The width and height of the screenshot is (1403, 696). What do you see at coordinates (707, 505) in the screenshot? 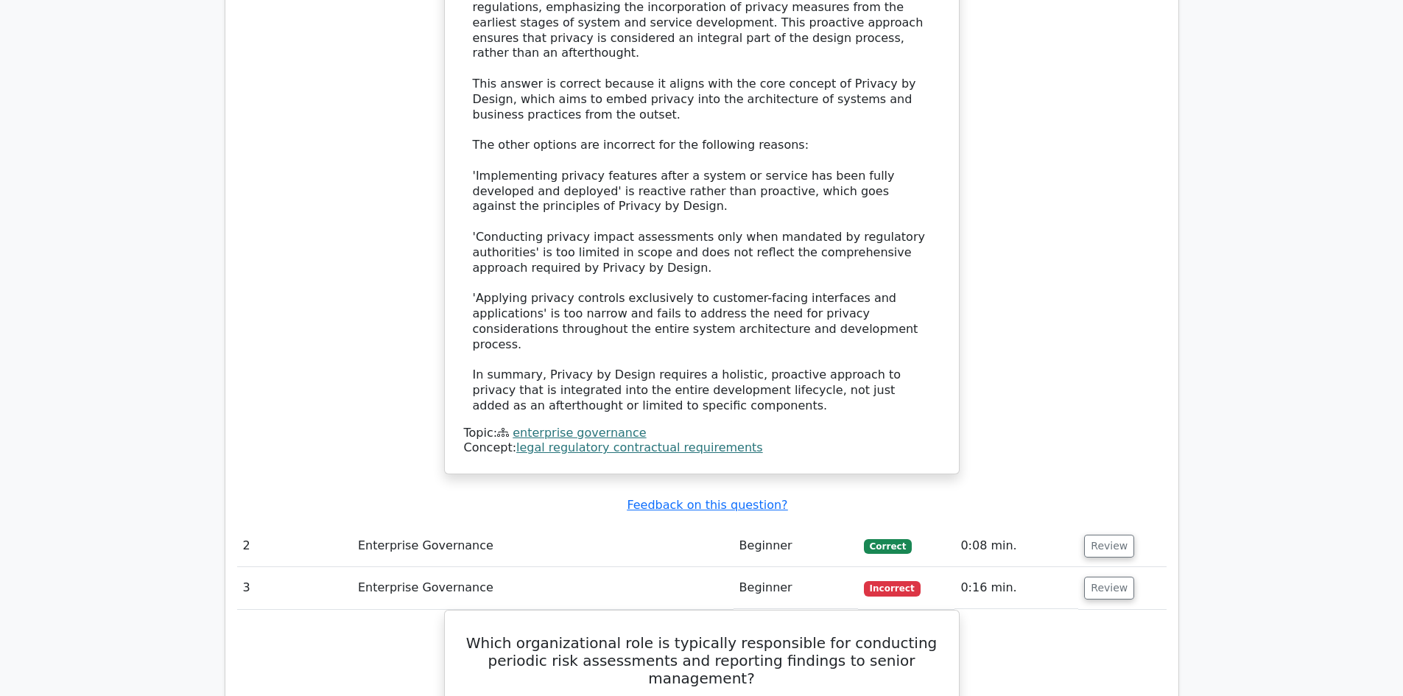
I see `a: Feedback on this question?` at bounding box center [707, 505].